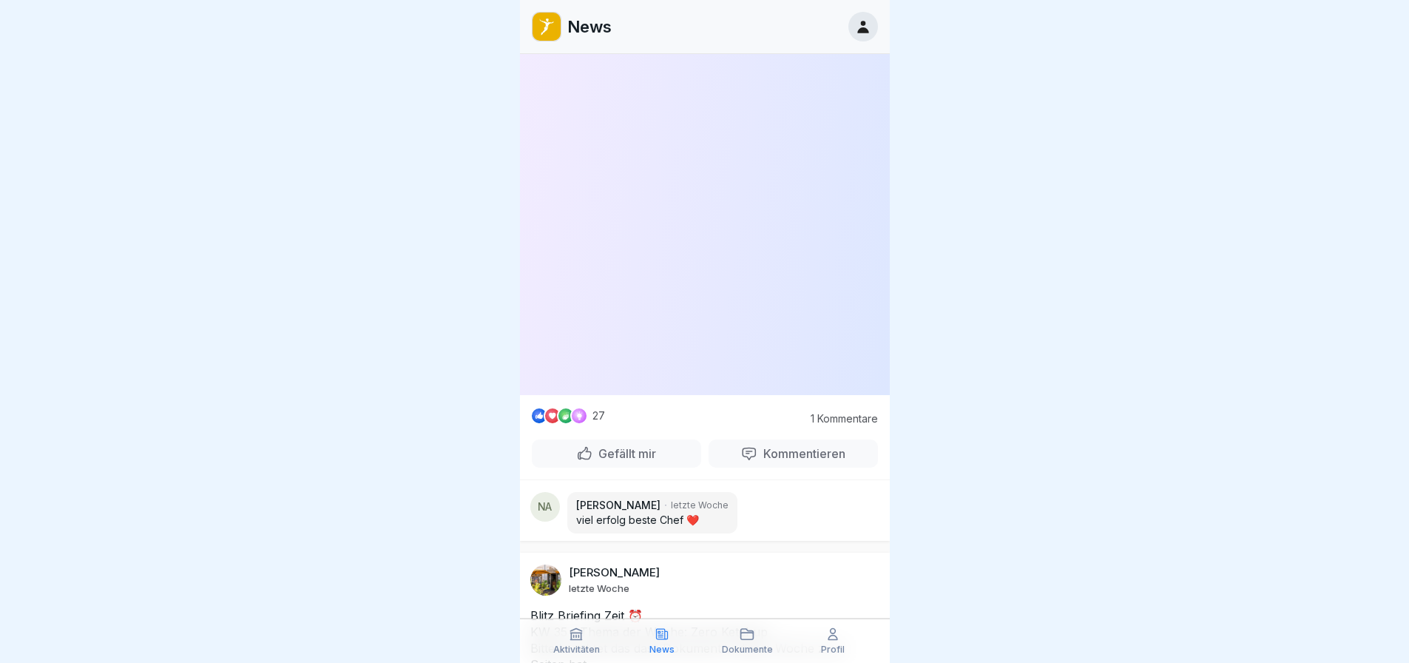 This screenshot has width=1409, height=663. Describe the element at coordinates (624, 454) in the screenshot. I see `p: Gefällt mir` at that location.